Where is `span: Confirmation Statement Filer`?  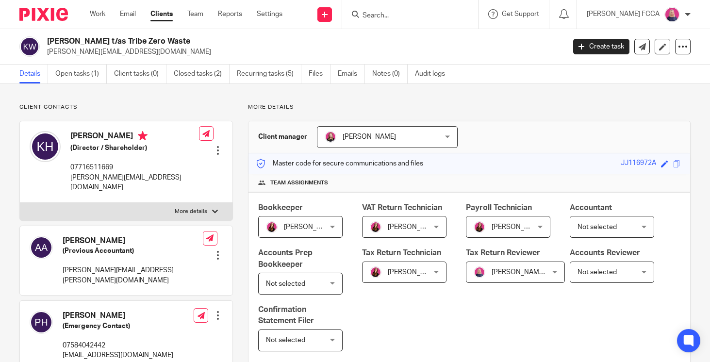
span: Confirmation Statement Filer is located at coordinates (286, 315).